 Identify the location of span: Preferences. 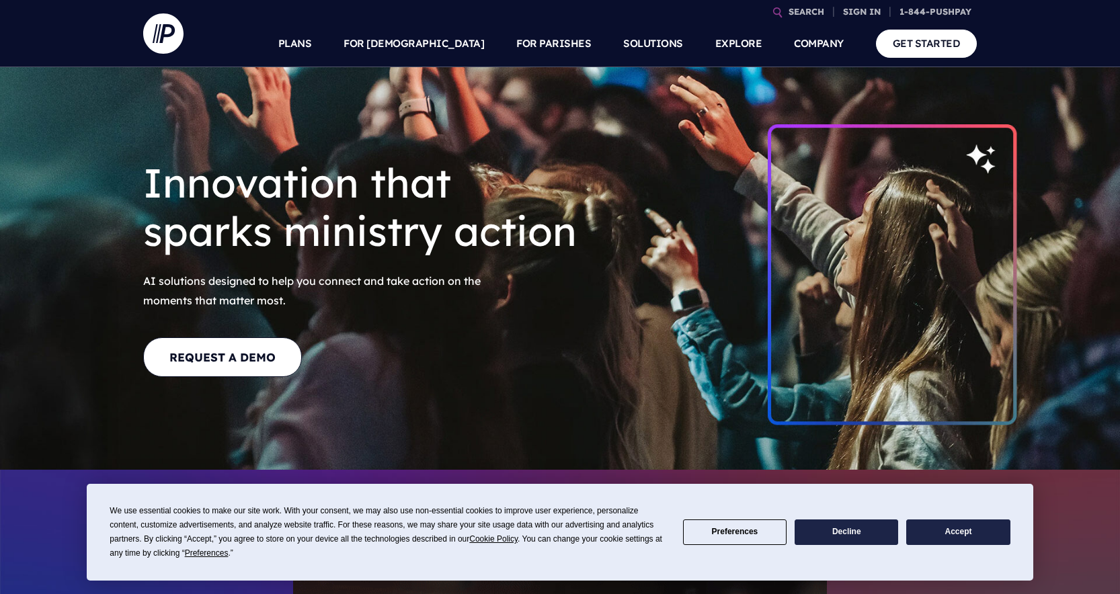
(206, 553).